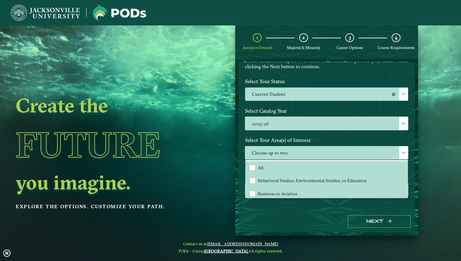  What do you see at coordinates (231, 243) in the screenshot?
I see `span: Contact us at` at bounding box center [231, 243].